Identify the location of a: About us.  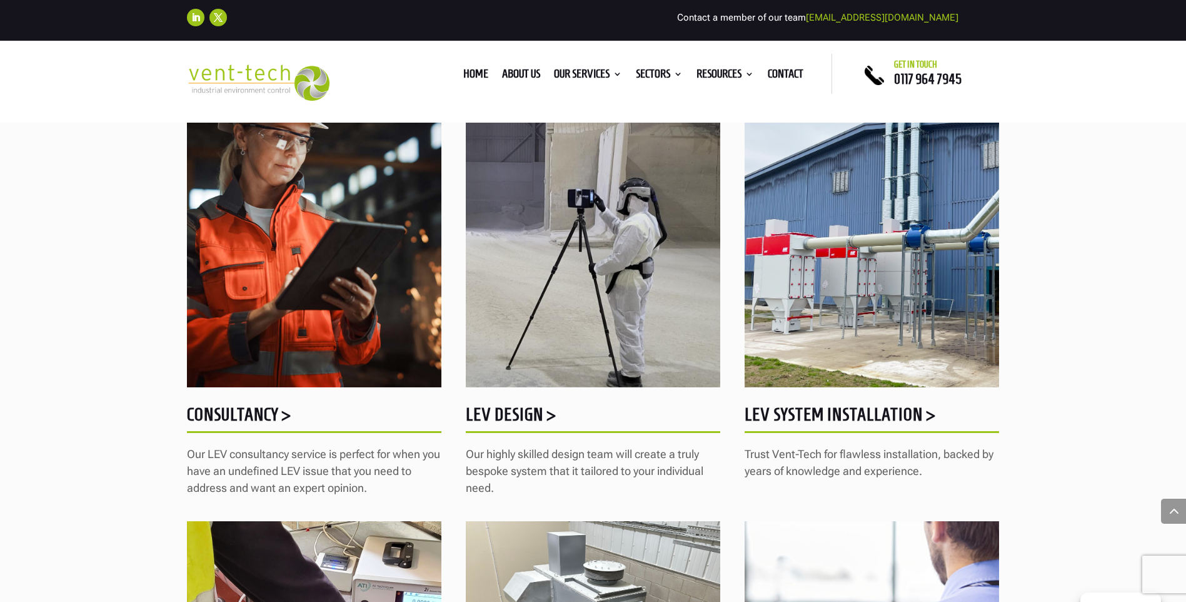
(521, 76).